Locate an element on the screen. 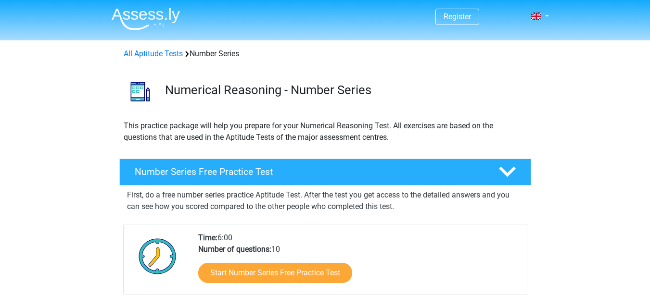 The image size is (650, 308). b: Number of questions: is located at coordinates (235, 249).